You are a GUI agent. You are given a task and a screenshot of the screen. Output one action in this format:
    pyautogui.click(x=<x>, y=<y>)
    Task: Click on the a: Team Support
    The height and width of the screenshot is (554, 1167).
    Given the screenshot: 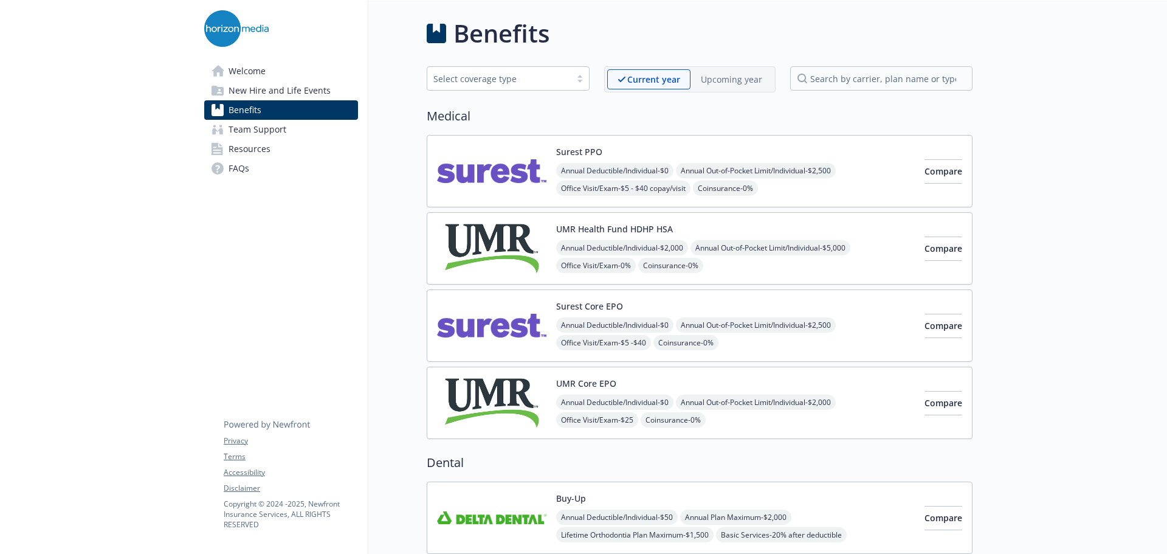 What is the action you would take?
    pyautogui.click(x=281, y=129)
    